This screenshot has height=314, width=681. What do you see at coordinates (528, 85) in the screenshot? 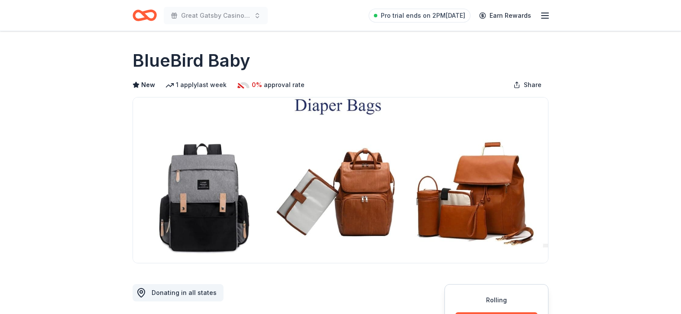
I see `button: Share` at bounding box center [528, 85].